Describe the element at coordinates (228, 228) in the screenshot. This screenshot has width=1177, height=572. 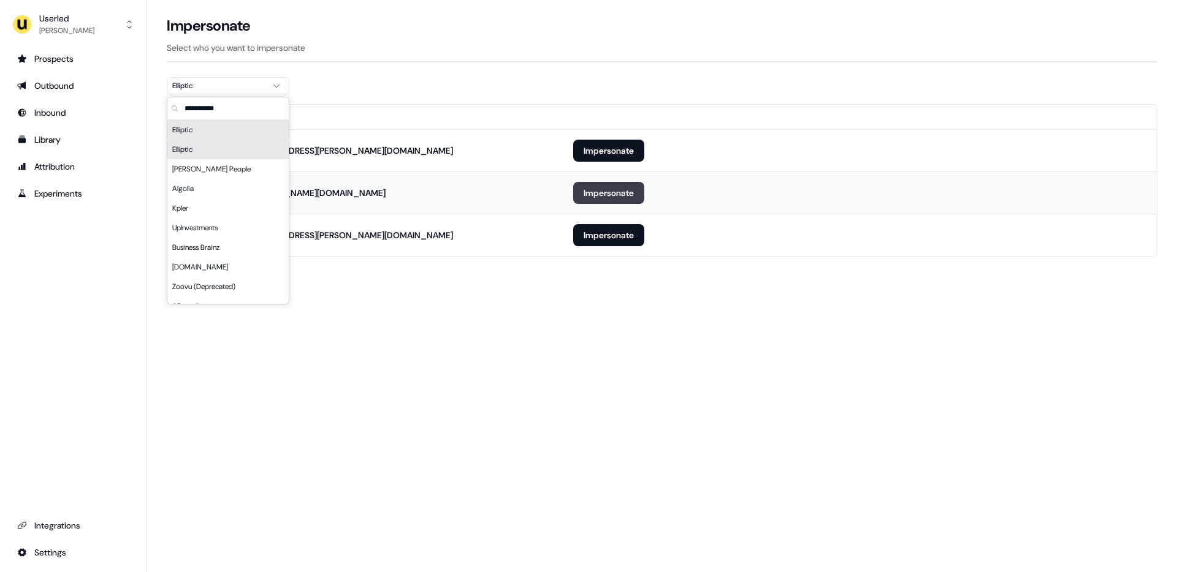
I see `div: UpInvestments` at that location.